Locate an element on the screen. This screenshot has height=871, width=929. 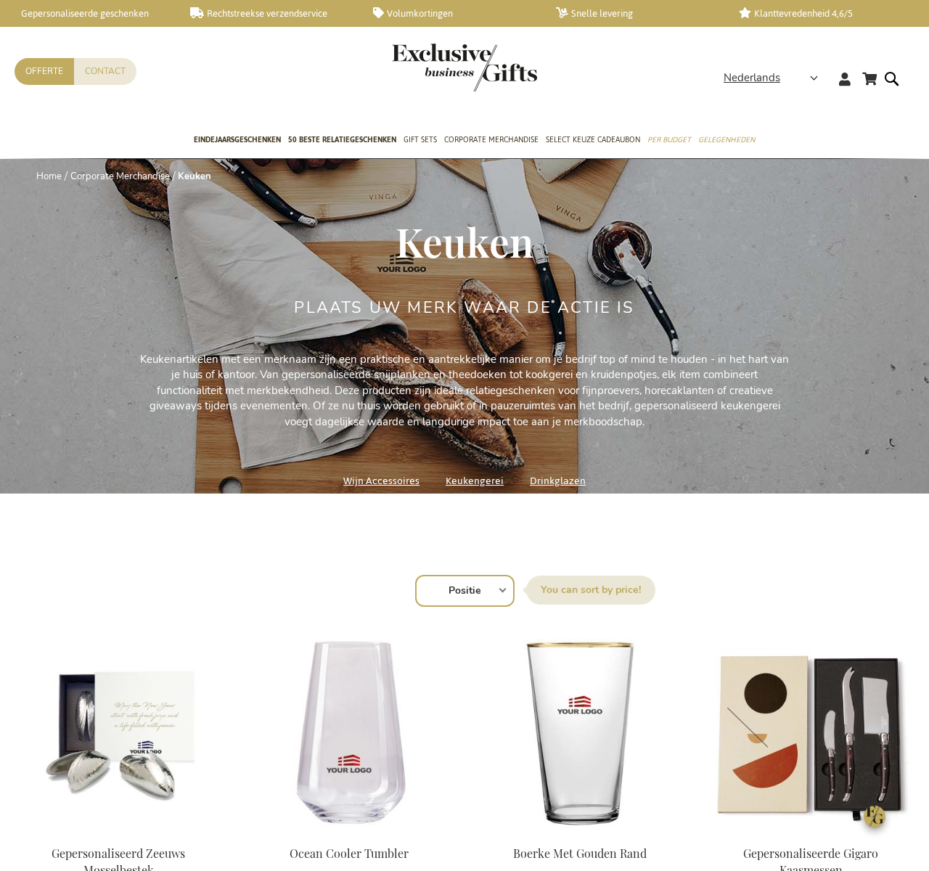
a: Gepersonaliseerde geschenken is located at coordinates (87, 13).